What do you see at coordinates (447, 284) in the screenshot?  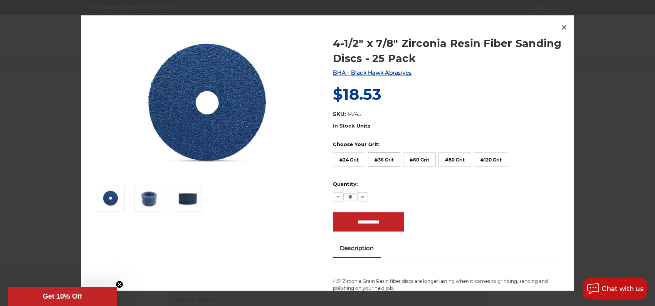 I see `p: 4.5" Zirconia Grain Resin fiber discs are longer lasting when it comes to grinding, sanding and p...` at bounding box center [447, 284].